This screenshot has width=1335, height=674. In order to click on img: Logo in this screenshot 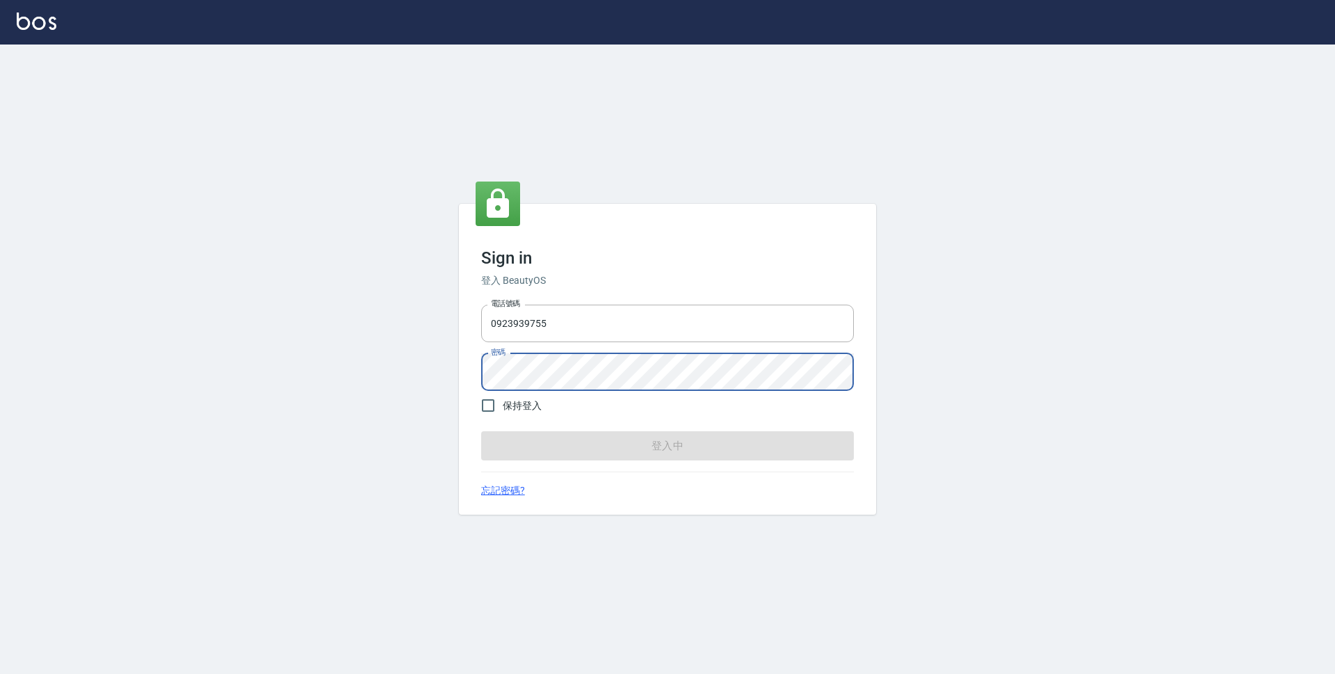, I will do `click(36, 21)`.